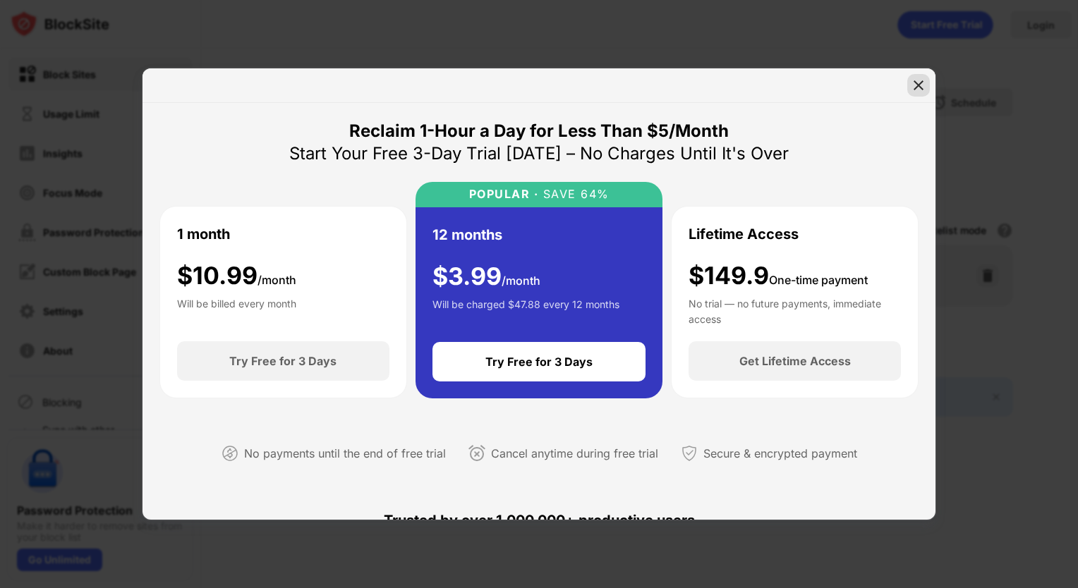  What do you see at coordinates (236, 276) in the screenshot?
I see `div: $ 10.99` at bounding box center [236, 276].